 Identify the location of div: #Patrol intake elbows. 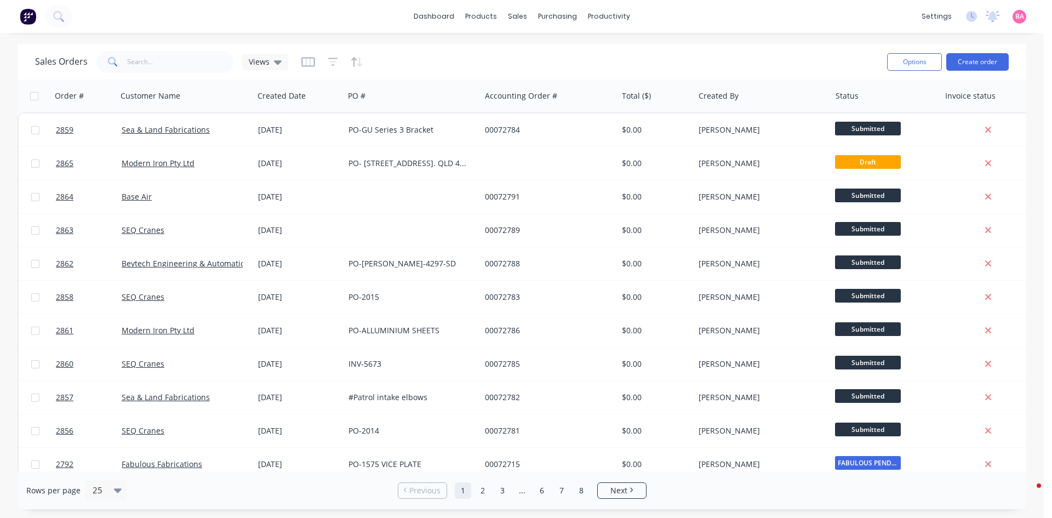
(409, 397).